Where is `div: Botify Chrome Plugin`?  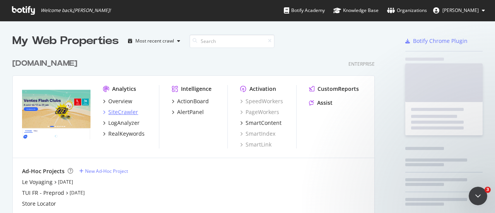 div: Botify Chrome Plugin is located at coordinates (440, 41).